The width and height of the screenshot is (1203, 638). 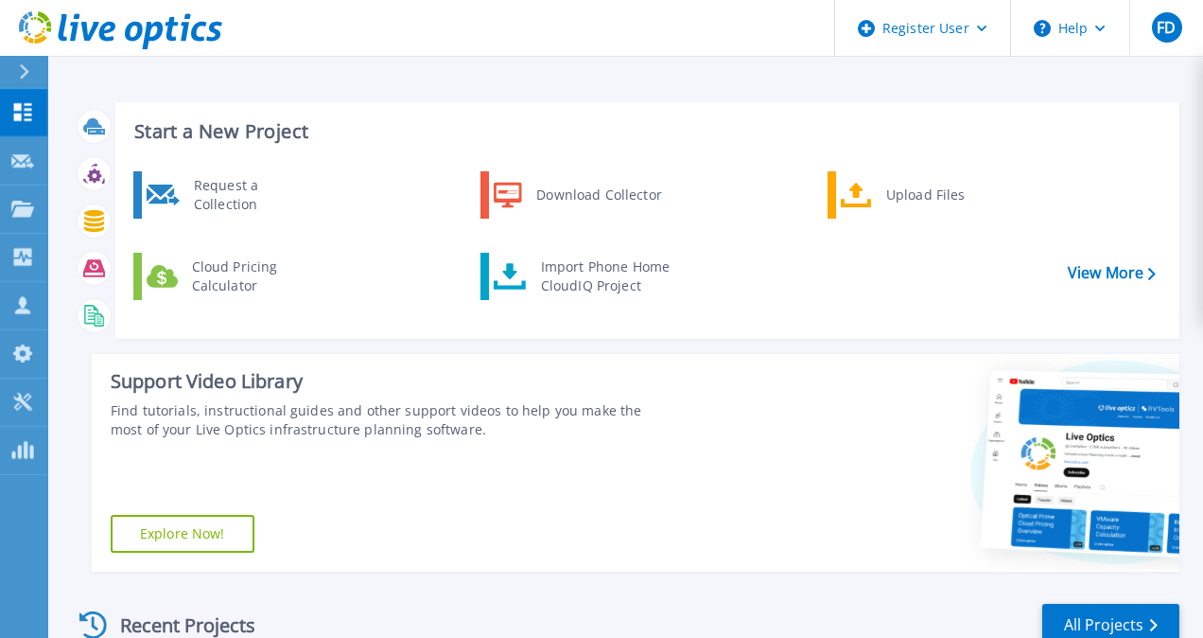 I want to click on a: Explore Now!, so click(x=183, y=534).